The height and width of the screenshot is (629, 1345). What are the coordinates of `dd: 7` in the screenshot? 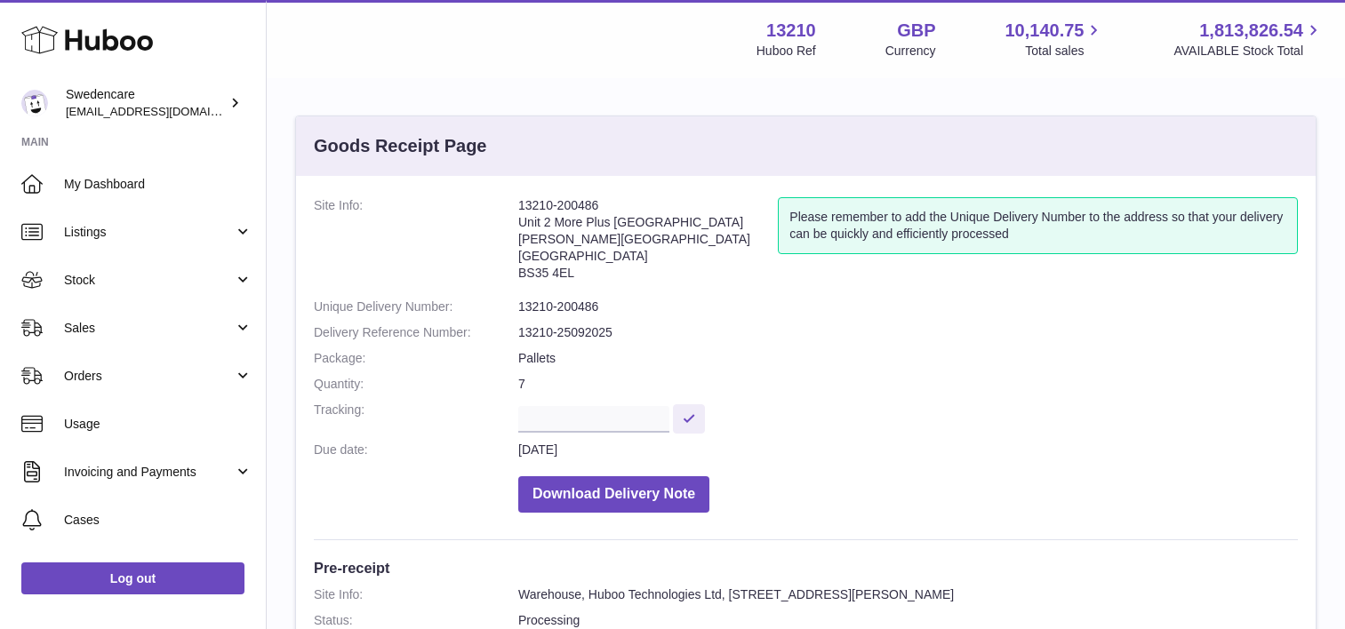 It's located at (908, 384).